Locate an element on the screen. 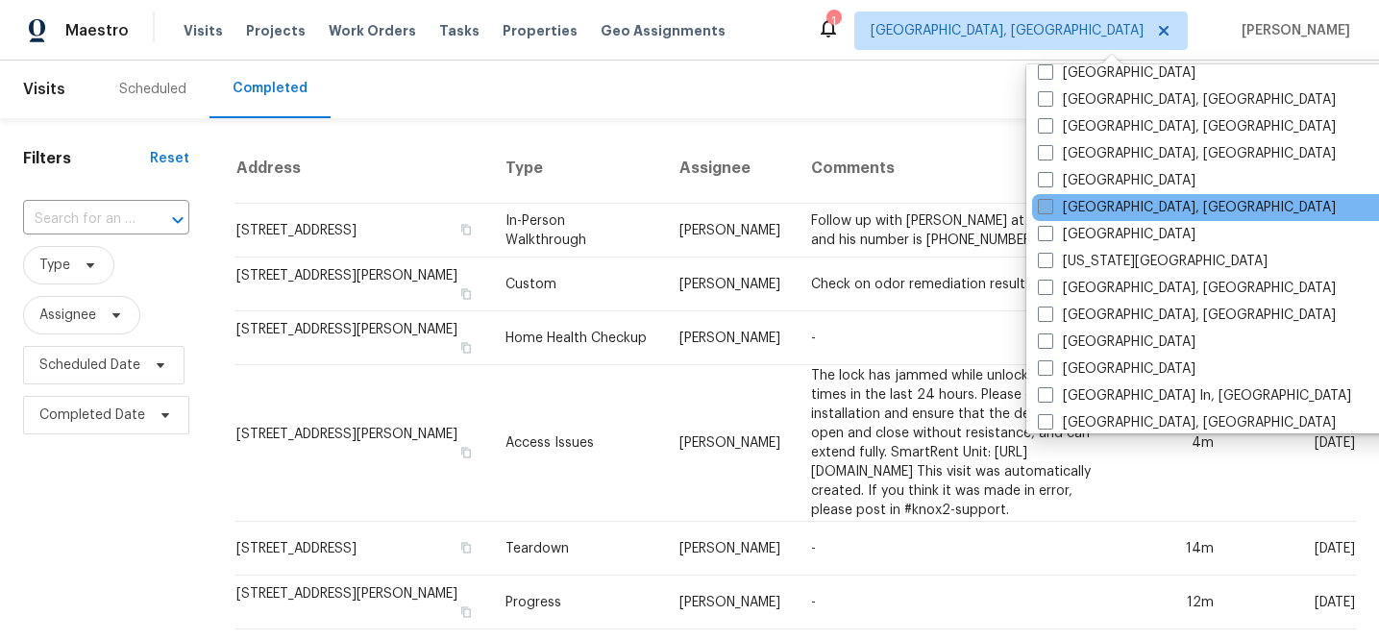 Image resolution: width=1379 pixels, height=640 pixels. span: Tasks is located at coordinates (459, 31).